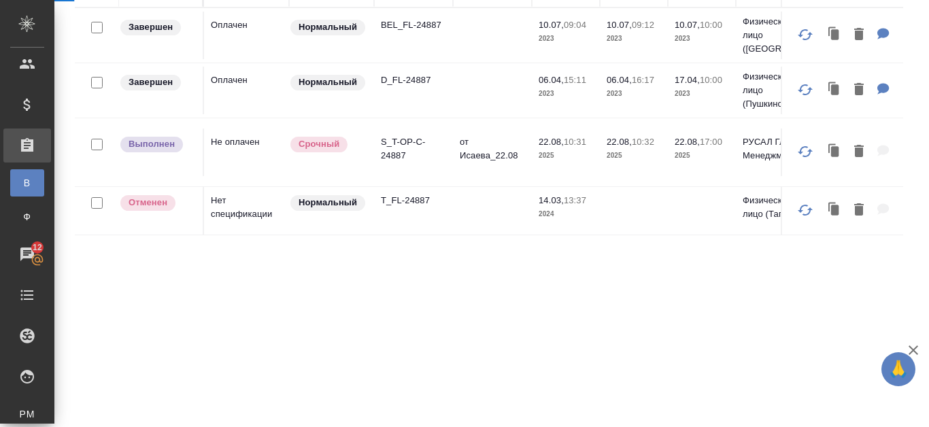 The image size is (929, 427). What do you see at coordinates (413, 80) in the screenshot?
I see `p: D_FL-24887` at bounding box center [413, 80].